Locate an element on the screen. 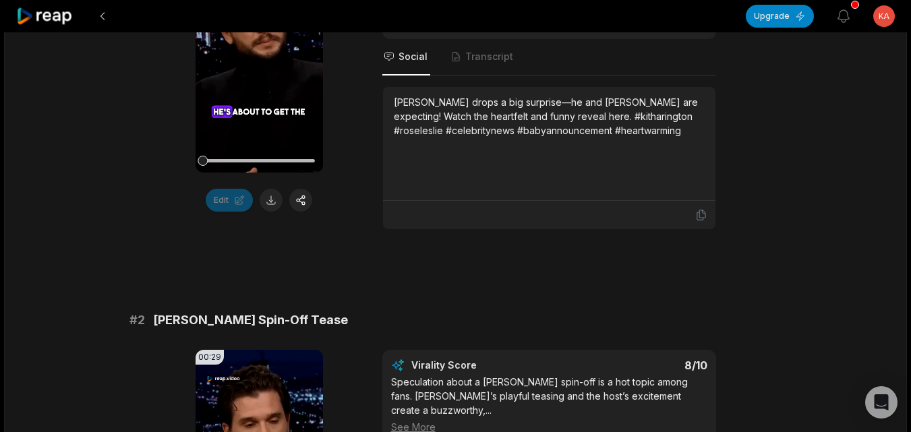 The height and width of the screenshot is (432, 911). span: # 2 is located at coordinates (137, 320).